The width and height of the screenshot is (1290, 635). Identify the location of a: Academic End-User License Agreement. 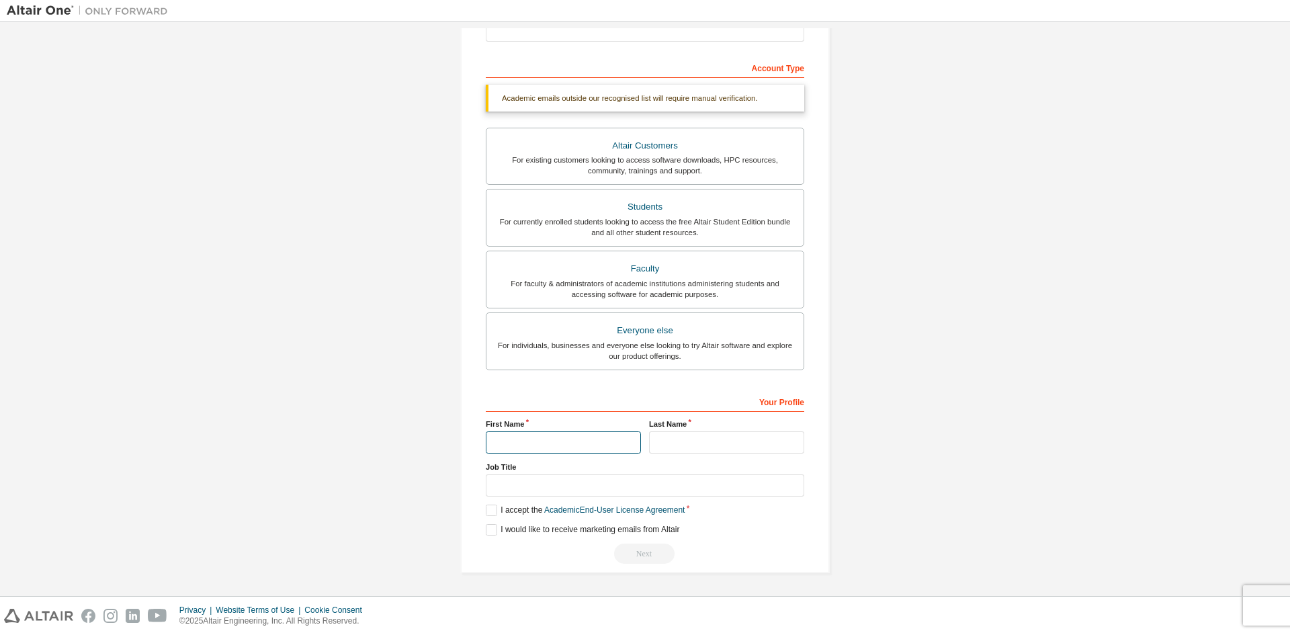
(614, 510).